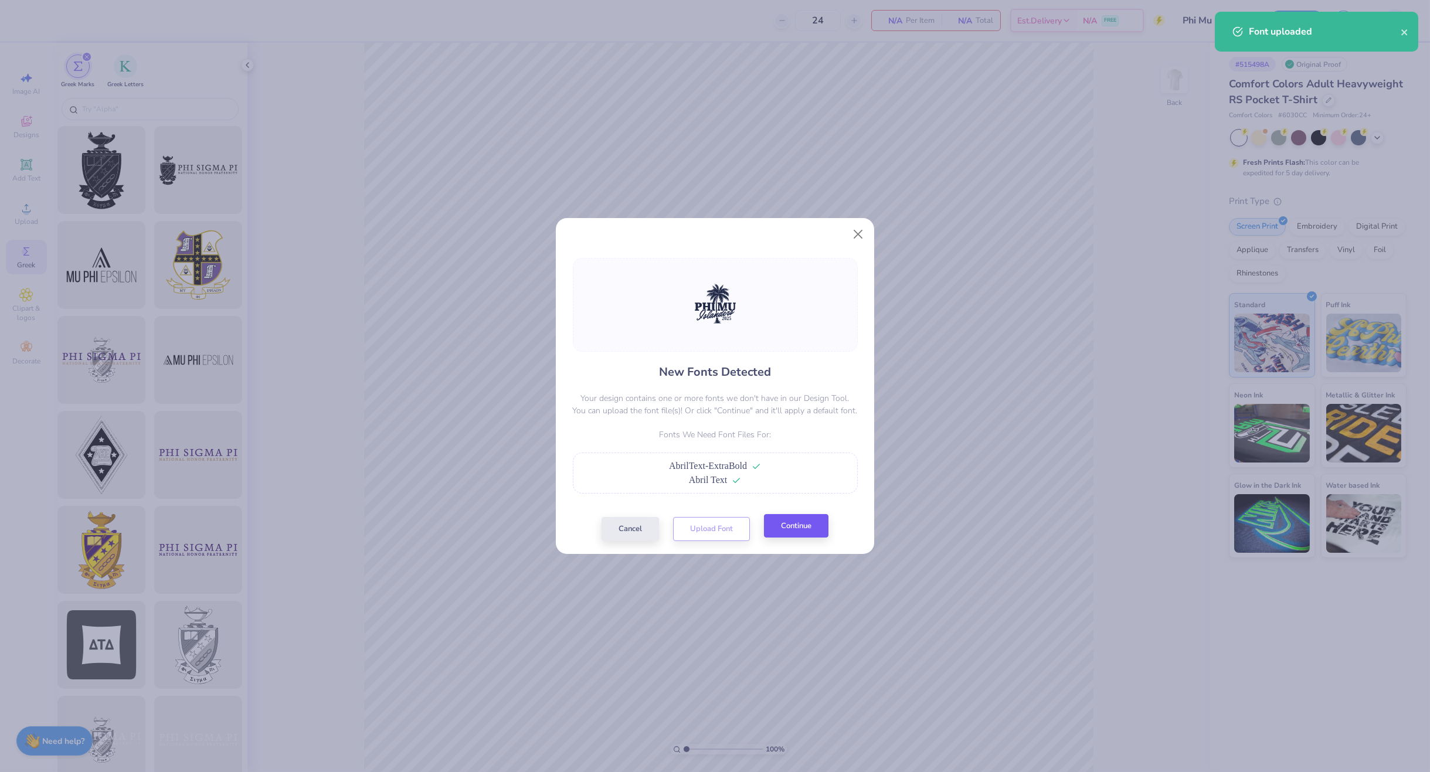 This screenshot has height=772, width=1430. Describe the element at coordinates (714, 372) in the screenshot. I see `h4: New Fonts Detected` at that location.